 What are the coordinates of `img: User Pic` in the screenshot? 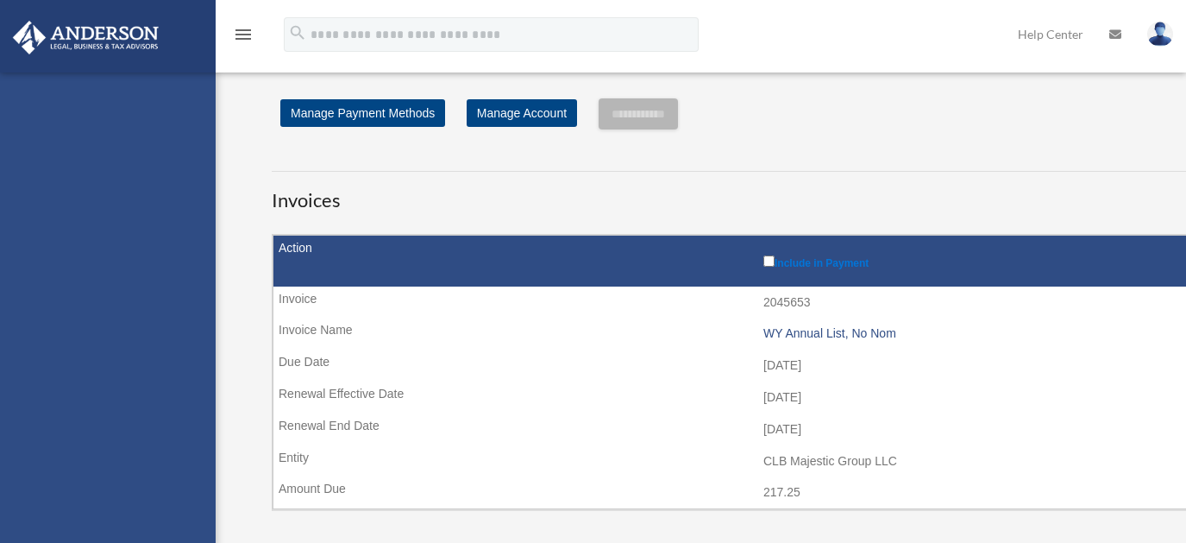 It's located at (1160, 34).